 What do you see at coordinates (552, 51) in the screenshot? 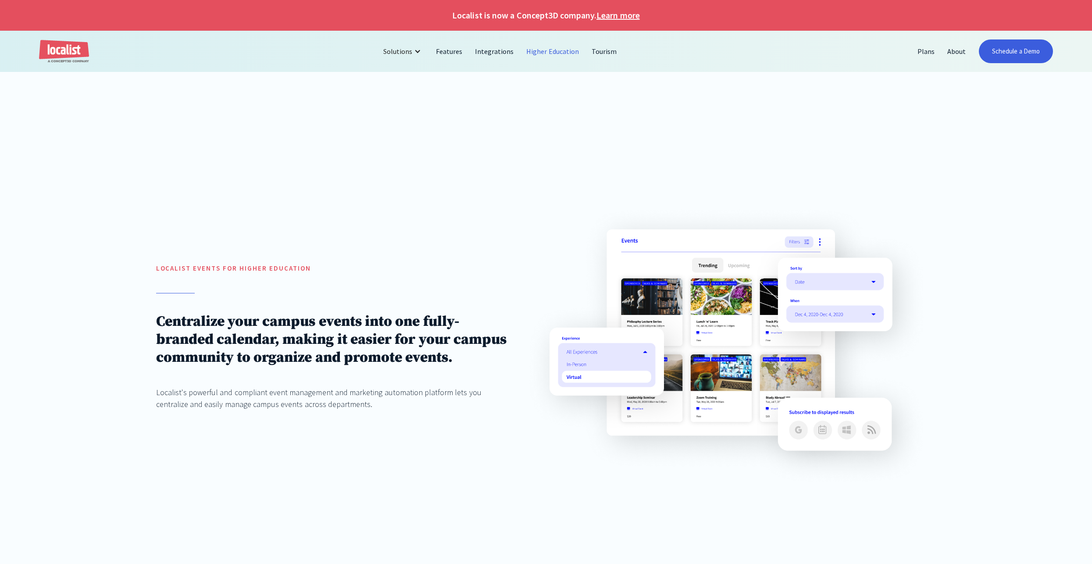
I see `a: Higher Education` at bounding box center [552, 51].